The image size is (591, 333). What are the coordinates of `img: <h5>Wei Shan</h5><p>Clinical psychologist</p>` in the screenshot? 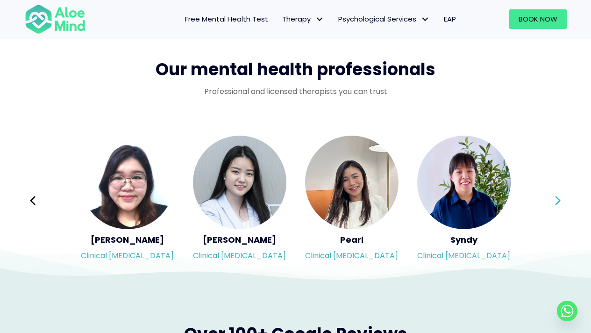 It's located at (128, 182).